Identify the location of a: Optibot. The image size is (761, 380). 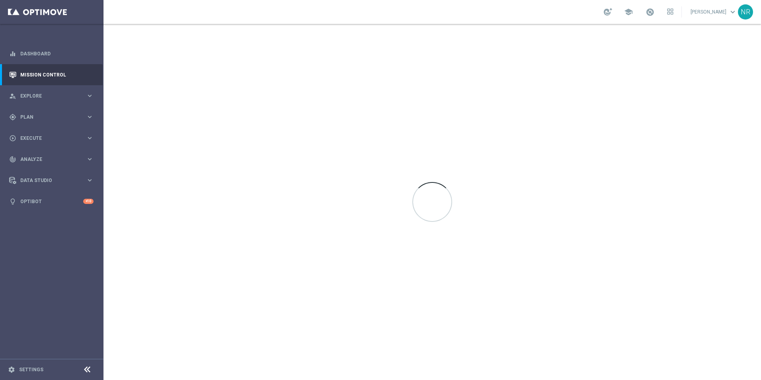
(52, 201).